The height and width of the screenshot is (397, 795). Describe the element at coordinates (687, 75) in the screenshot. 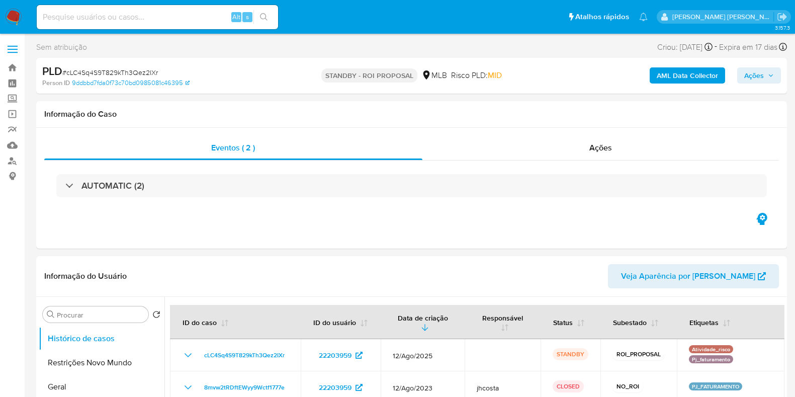

I see `button: AML Data Collector` at that location.